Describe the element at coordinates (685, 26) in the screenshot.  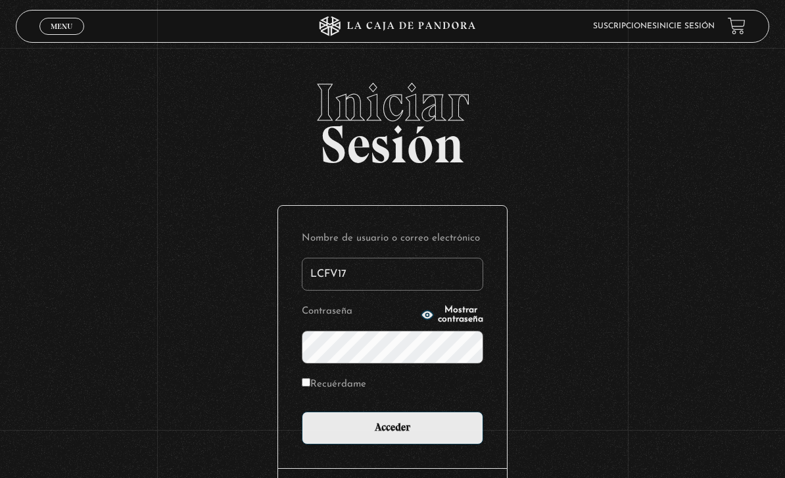
I see `a: Inicie sesión` at that location.